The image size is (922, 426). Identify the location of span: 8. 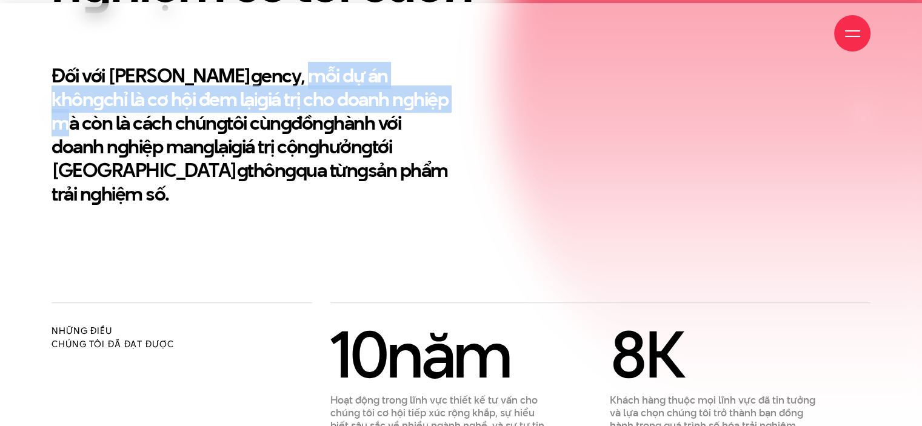
(628, 355).